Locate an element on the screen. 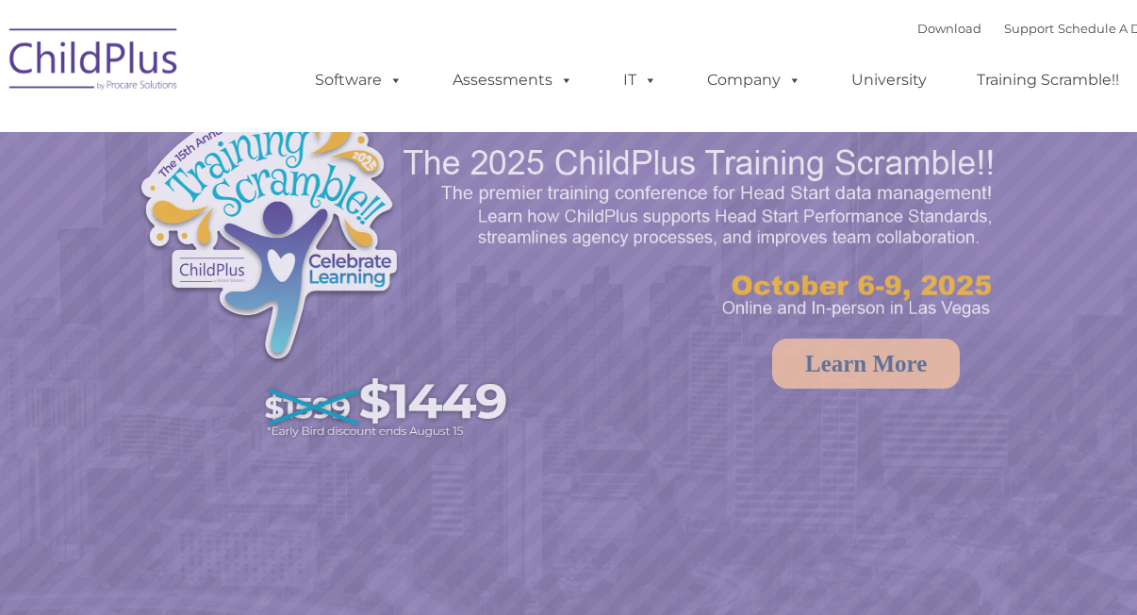  a: Assessments is located at coordinates (513, 80).